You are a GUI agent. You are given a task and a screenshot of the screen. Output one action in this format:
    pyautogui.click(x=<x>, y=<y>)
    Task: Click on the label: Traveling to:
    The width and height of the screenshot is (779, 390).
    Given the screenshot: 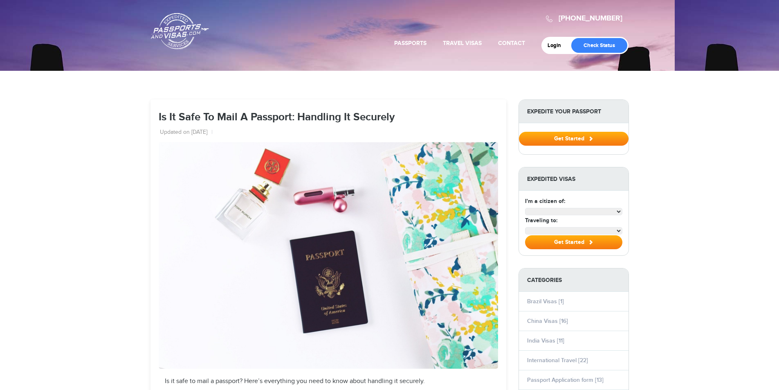 What is the action you would take?
    pyautogui.click(x=541, y=220)
    